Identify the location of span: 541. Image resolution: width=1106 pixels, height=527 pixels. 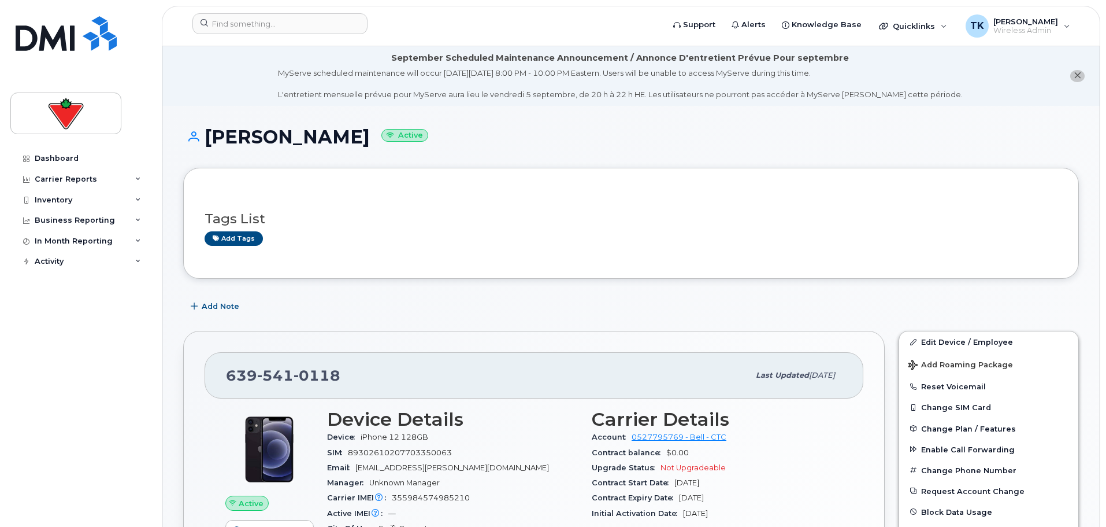
(275, 375).